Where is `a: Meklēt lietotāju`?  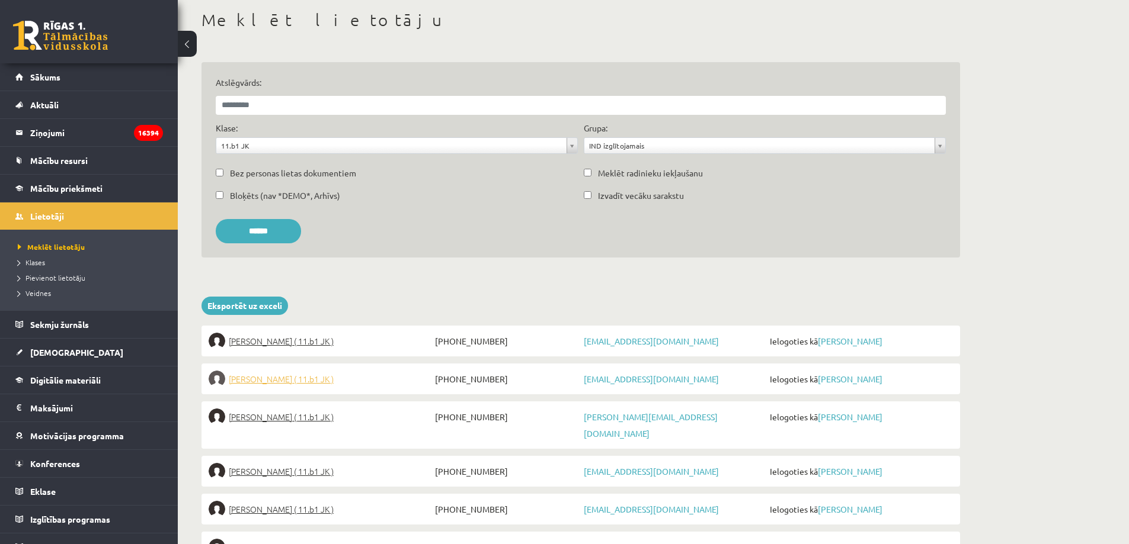
a: Meklēt lietotāju is located at coordinates (92, 247).